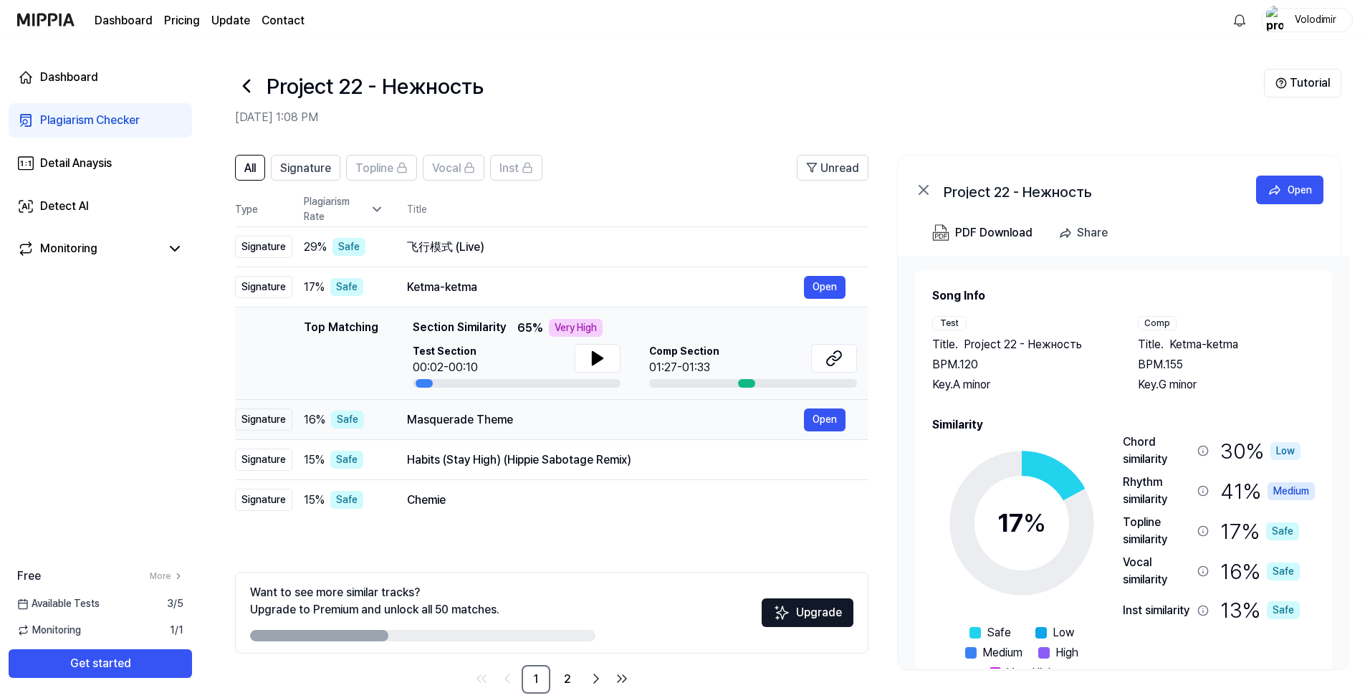  What do you see at coordinates (314, 287) in the screenshot?
I see `span: 17 %` at bounding box center [314, 287].